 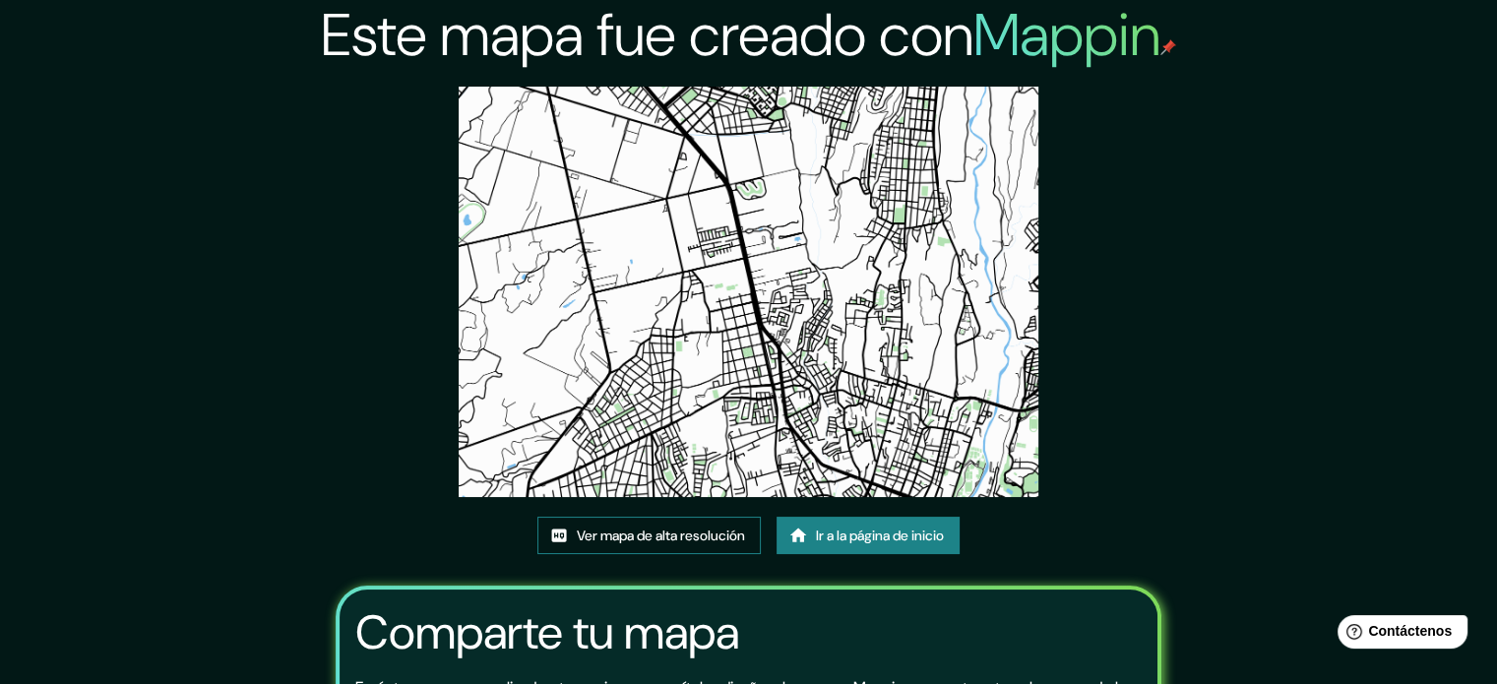 What do you see at coordinates (547, 632) in the screenshot?
I see `font: Comparte tu mapa` at bounding box center [547, 632].